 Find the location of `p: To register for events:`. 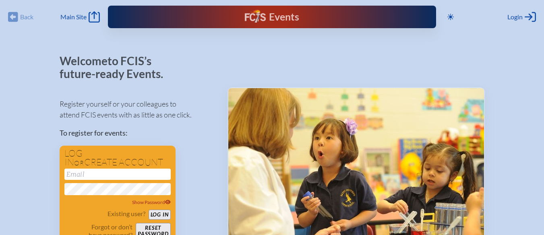

p: To register for events: is located at coordinates (137, 133).